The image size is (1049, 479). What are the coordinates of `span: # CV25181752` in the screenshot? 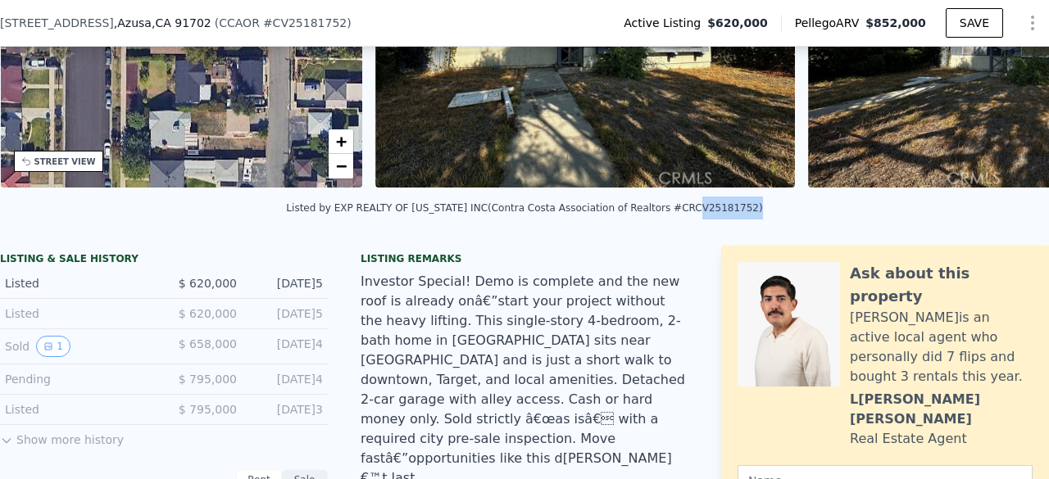 It's located at (305, 23).